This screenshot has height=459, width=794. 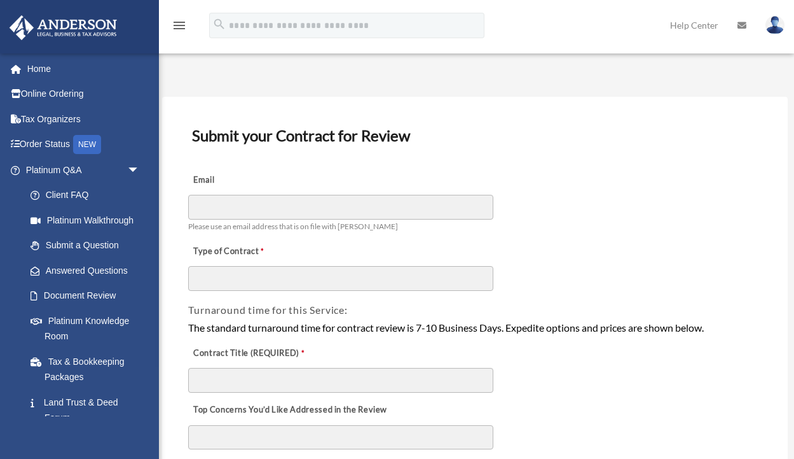 What do you see at coordinates (179, 25) in the screenshot?
I see `i: menu` at bounding box center [179, 25].